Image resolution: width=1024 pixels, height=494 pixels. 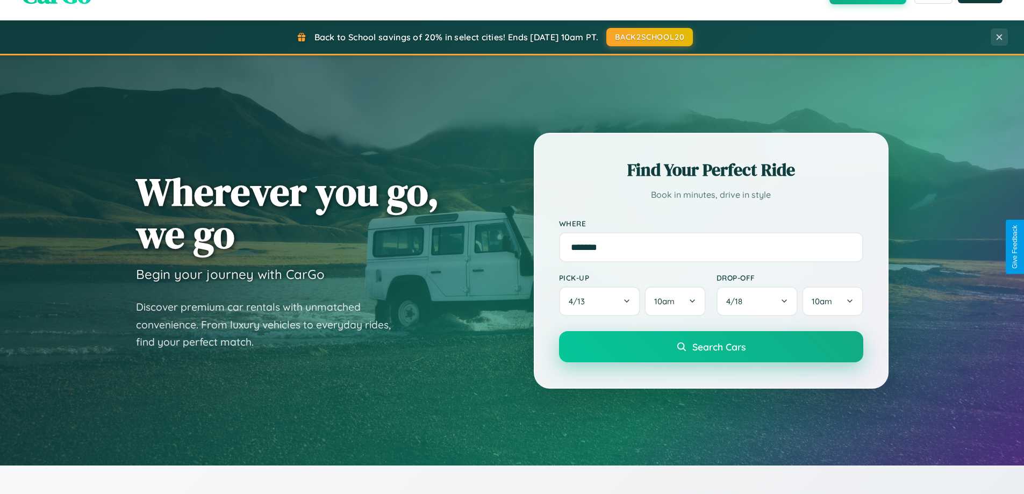 What do you see at coordinates (737, 301) in the screenshot?
I see `span: 4 / 18` at bounding box center [737, 301].